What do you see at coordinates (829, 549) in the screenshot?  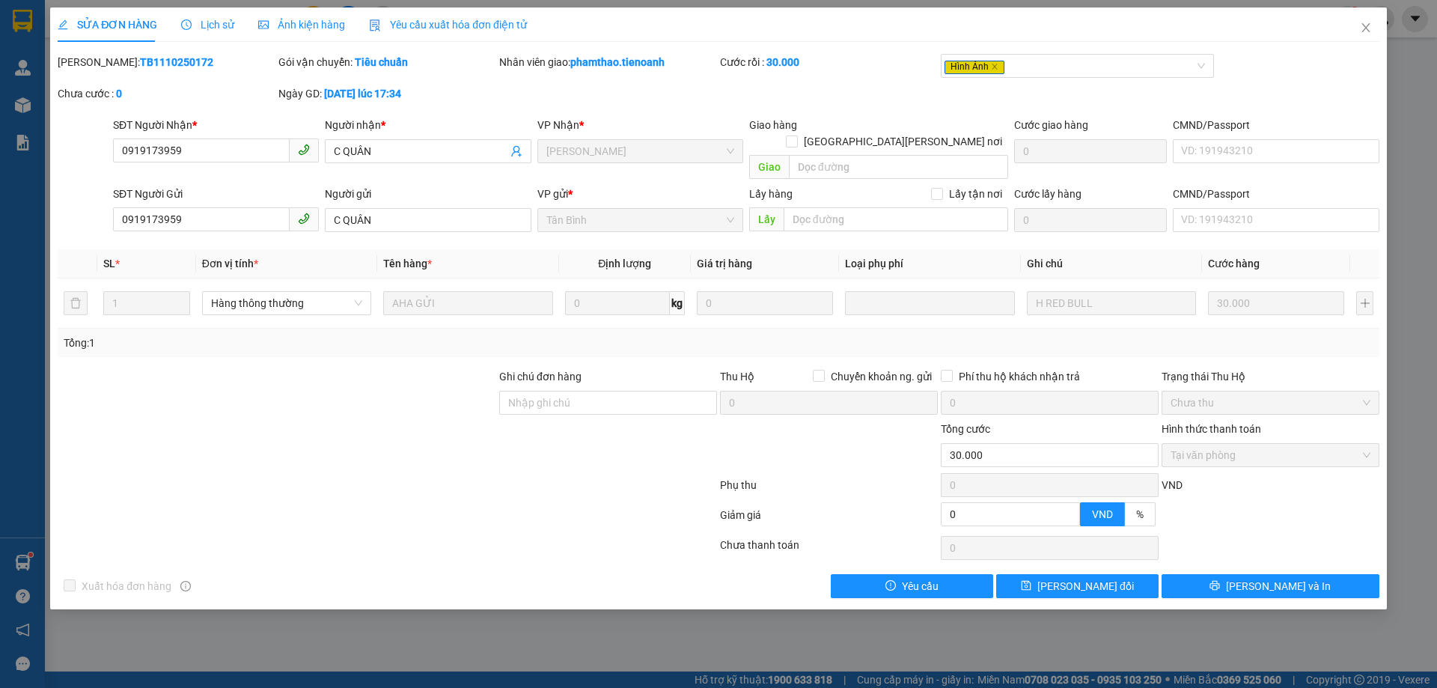 I see `div: Chưa thanh toán` at bounding box center [829, 549].